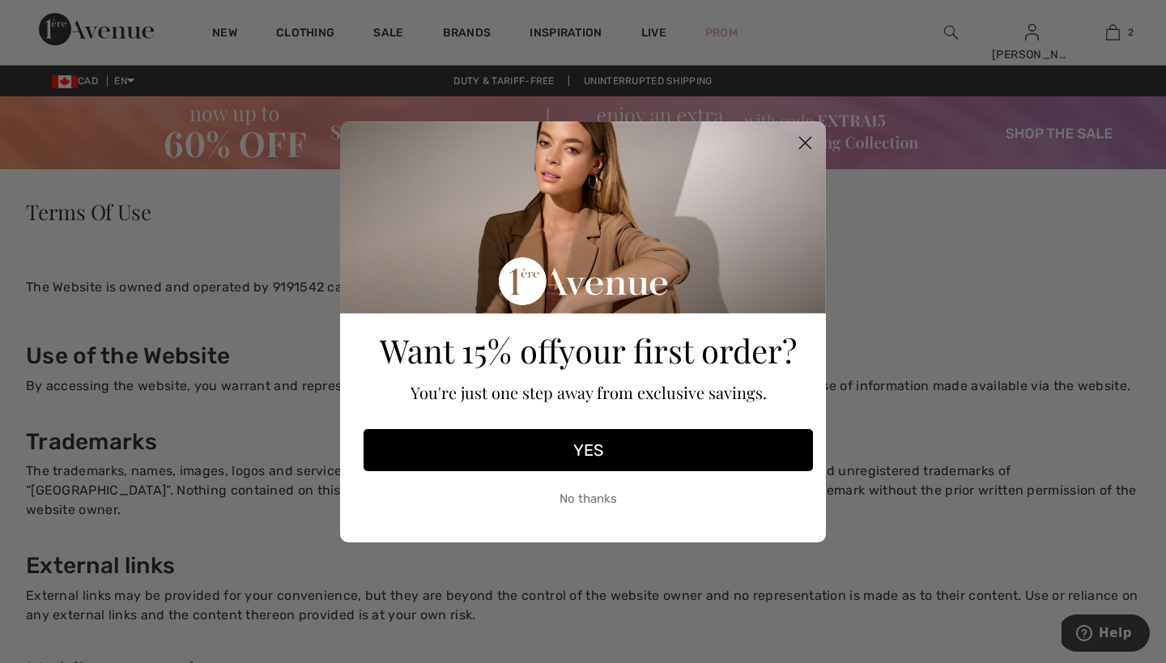 This screenshot has height=663, width=1166. I want to click on button: Close dialog, so click(805, 142).